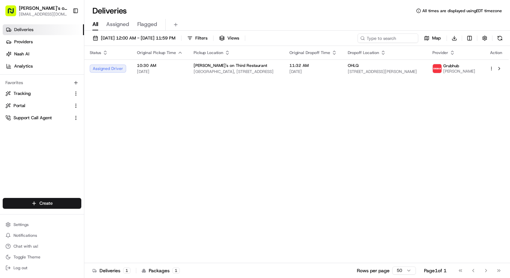  What do you see at coordinates (43, 66) in the screenshot?
I see `a: Analytics` at bounding box center [43, 66].